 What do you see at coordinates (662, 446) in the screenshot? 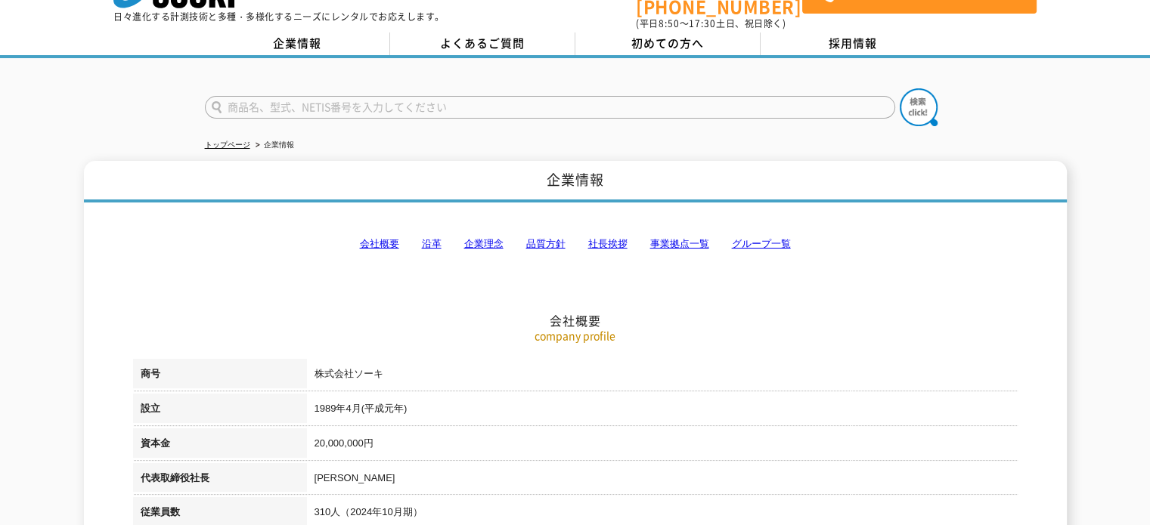
I see `td: 20,000,000円` at bounding box center [662, 446].